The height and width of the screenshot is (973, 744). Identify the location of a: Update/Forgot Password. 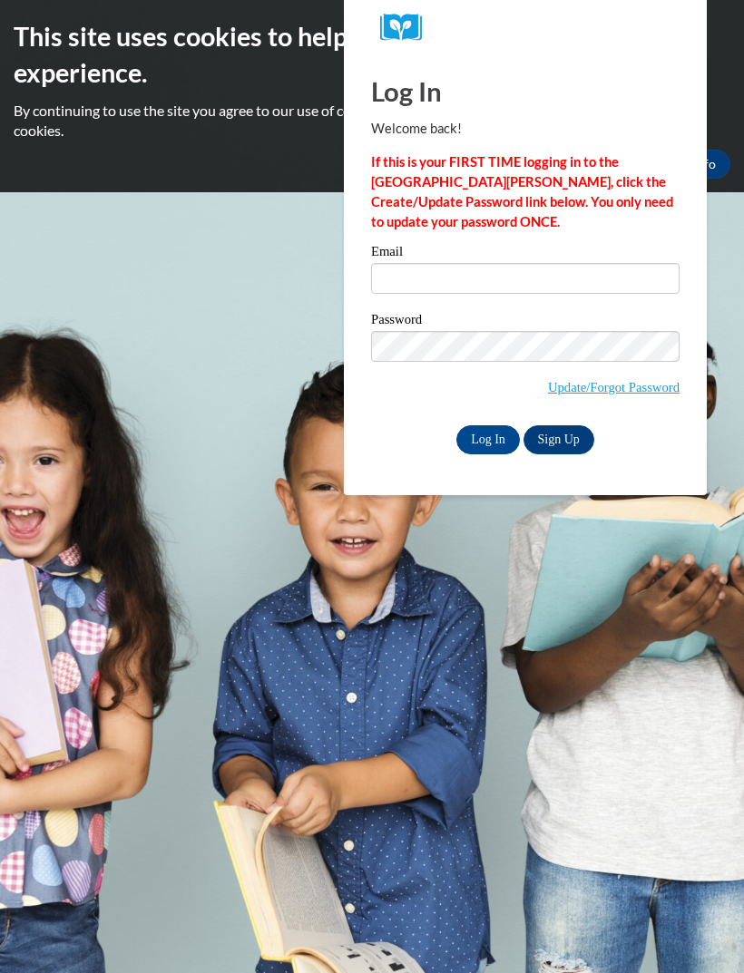
(613, 387).